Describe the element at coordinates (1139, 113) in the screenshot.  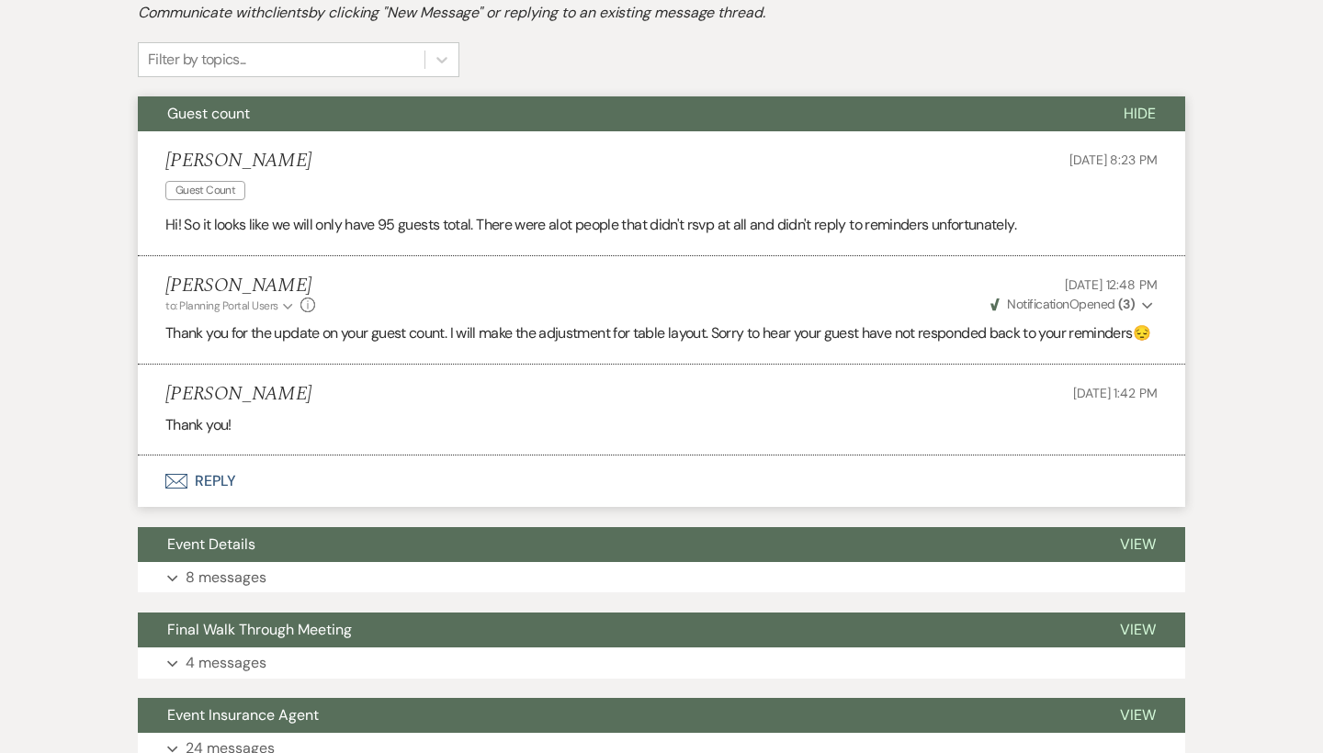
I see `span: Hide` at that location.